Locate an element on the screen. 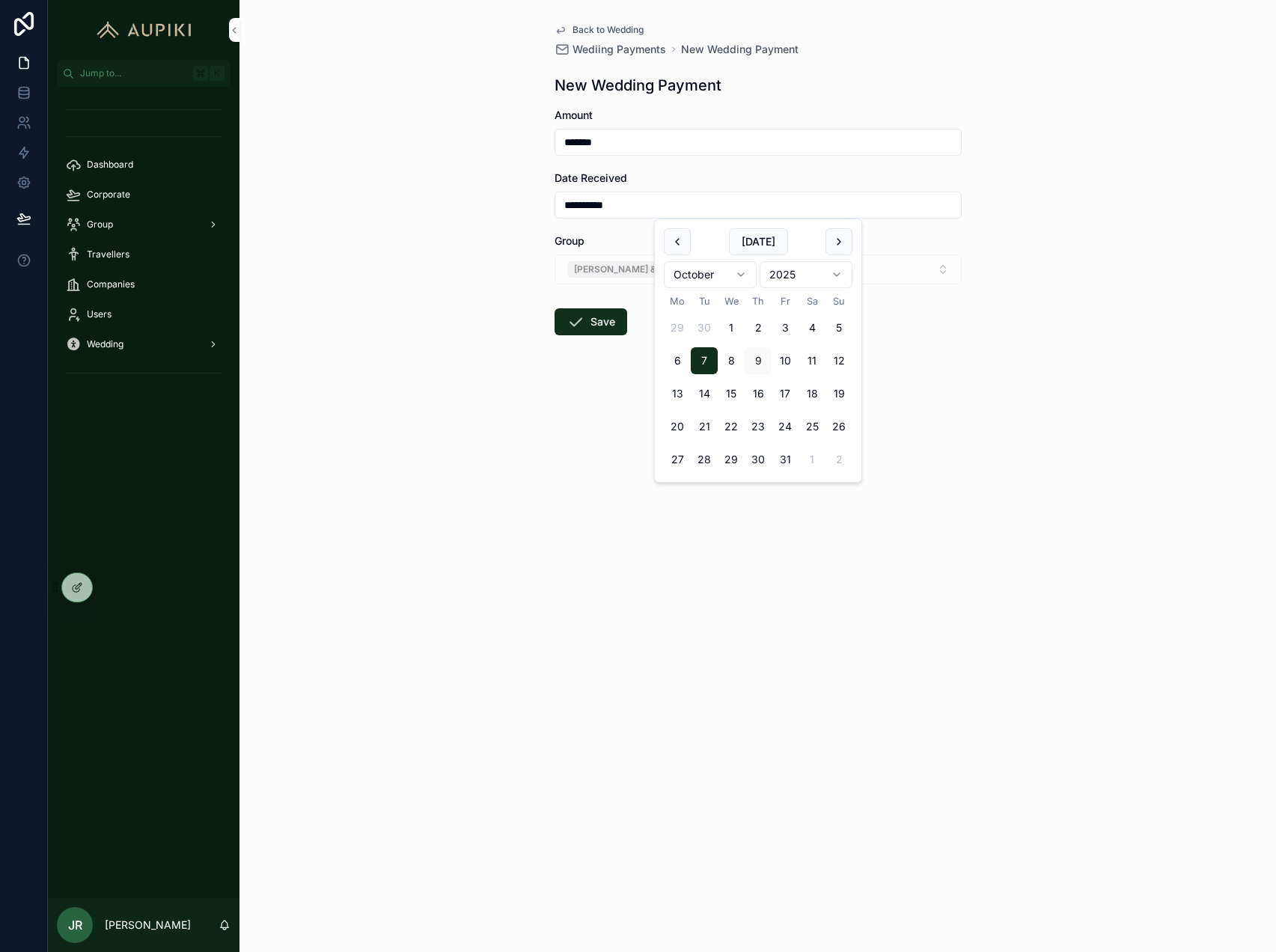  button: Thursday, 23 October 2025 is located at coordinates (758, 427).